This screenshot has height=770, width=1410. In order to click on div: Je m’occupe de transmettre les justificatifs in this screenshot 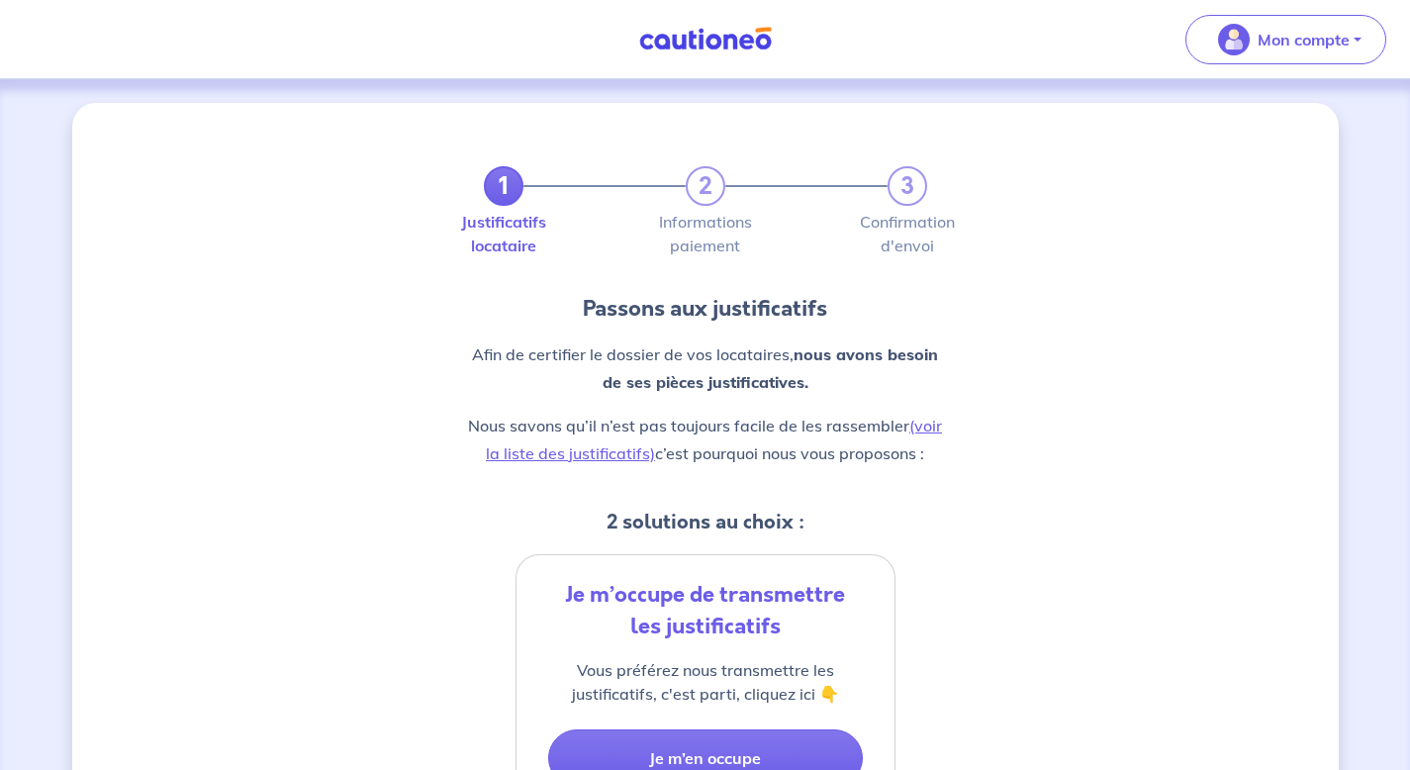, I will do `click(705, 610)`.